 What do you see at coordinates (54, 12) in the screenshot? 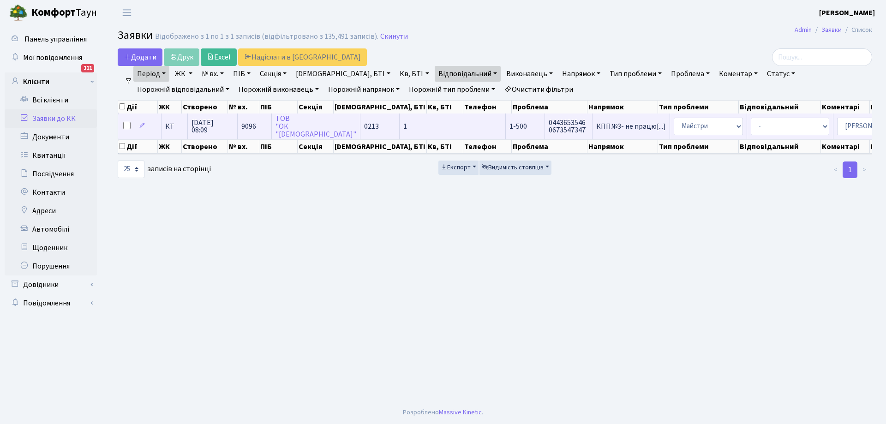
I see `b: Комфорт` at bounding box center [54, 12].